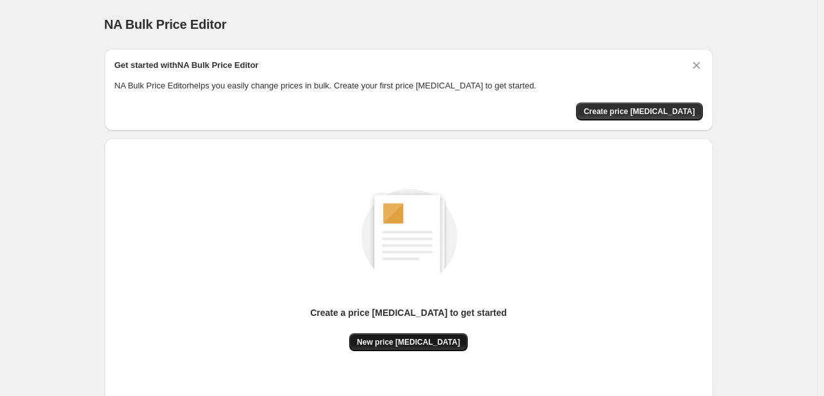  Describe the element at coordinates (187, 65) in the screenshot. I see `h2: Get started with NA Bulk Price Editor` at that location.